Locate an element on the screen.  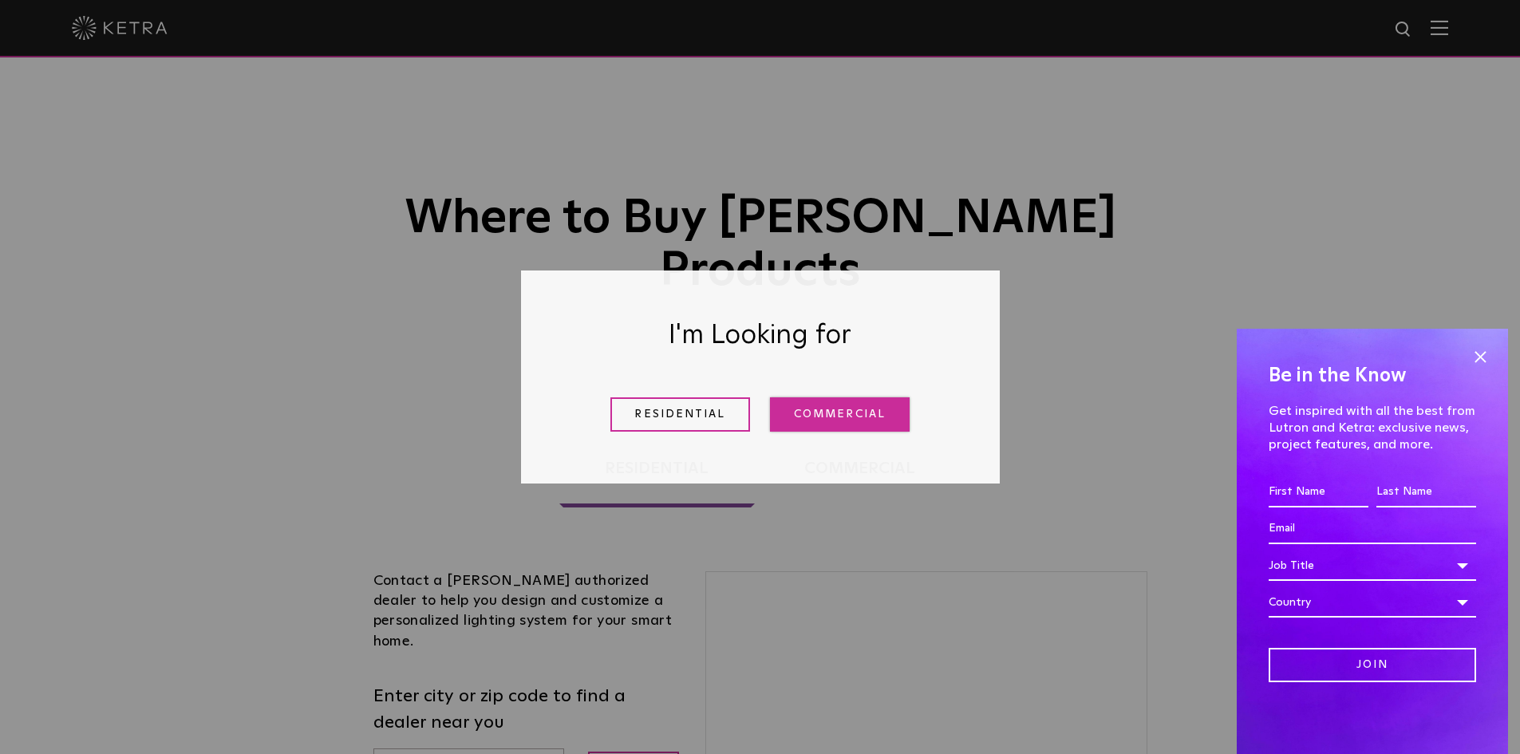
h3: I'm Looking for is located at coordinates (760, 336).